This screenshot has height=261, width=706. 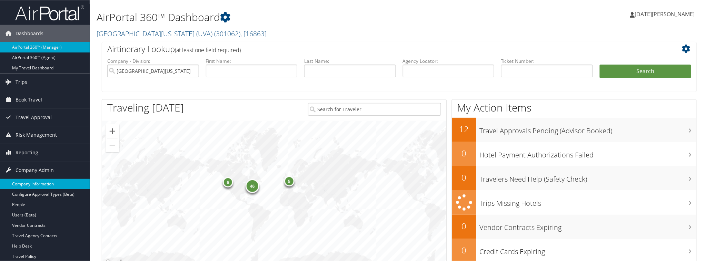 What do you see at coordinates (575, 178) in the screenshot?
I see `a: 0Travelers Need Help (Safety Check)` at bounding box center [575, 178].